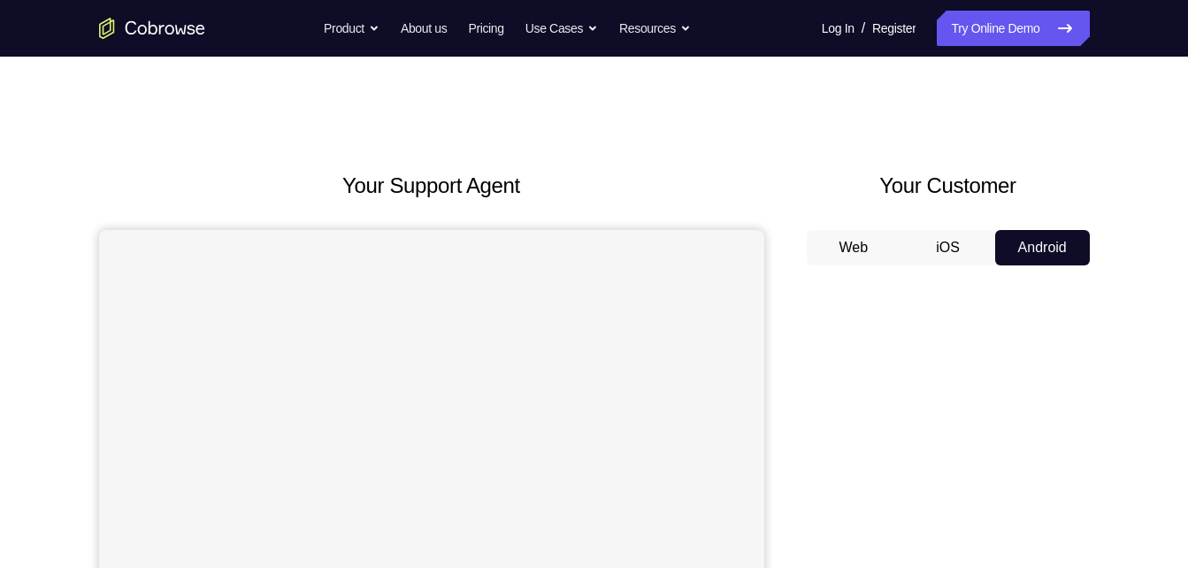 This screenshot has width=1188, height=568. What do you see at coordinates (432, 186) in the screenshot?
I see `h2: Your Support Agent` at bounding box center [432, 186].